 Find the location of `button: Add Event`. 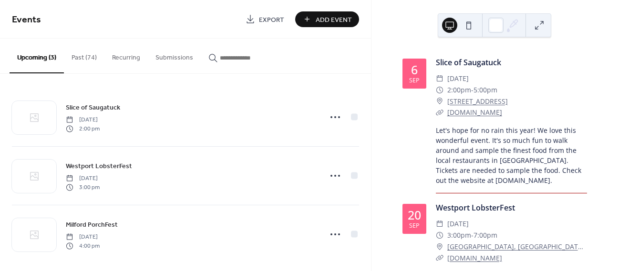

button: Add Event is located at coordinates (327, 19).